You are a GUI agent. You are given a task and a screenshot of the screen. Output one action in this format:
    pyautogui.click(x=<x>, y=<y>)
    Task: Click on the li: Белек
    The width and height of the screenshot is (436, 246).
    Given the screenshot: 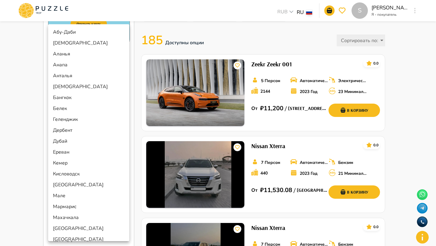 What is the action you would take?
    pyautogui.click(x=89, y=108)
    